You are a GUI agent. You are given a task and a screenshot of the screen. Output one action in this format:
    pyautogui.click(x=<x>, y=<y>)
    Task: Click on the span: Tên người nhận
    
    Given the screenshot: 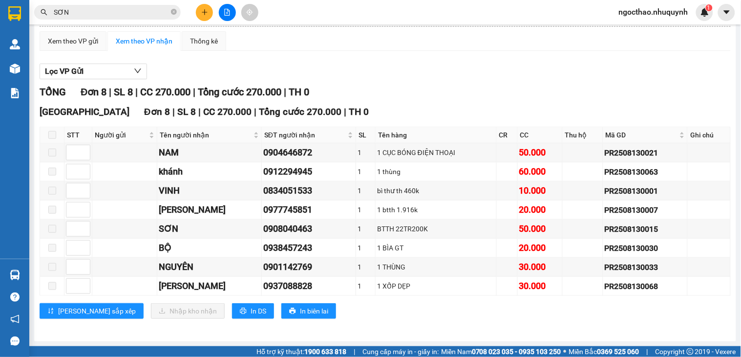 What is the action you would take?
    pyautogui.click(x=206, y=135)
    